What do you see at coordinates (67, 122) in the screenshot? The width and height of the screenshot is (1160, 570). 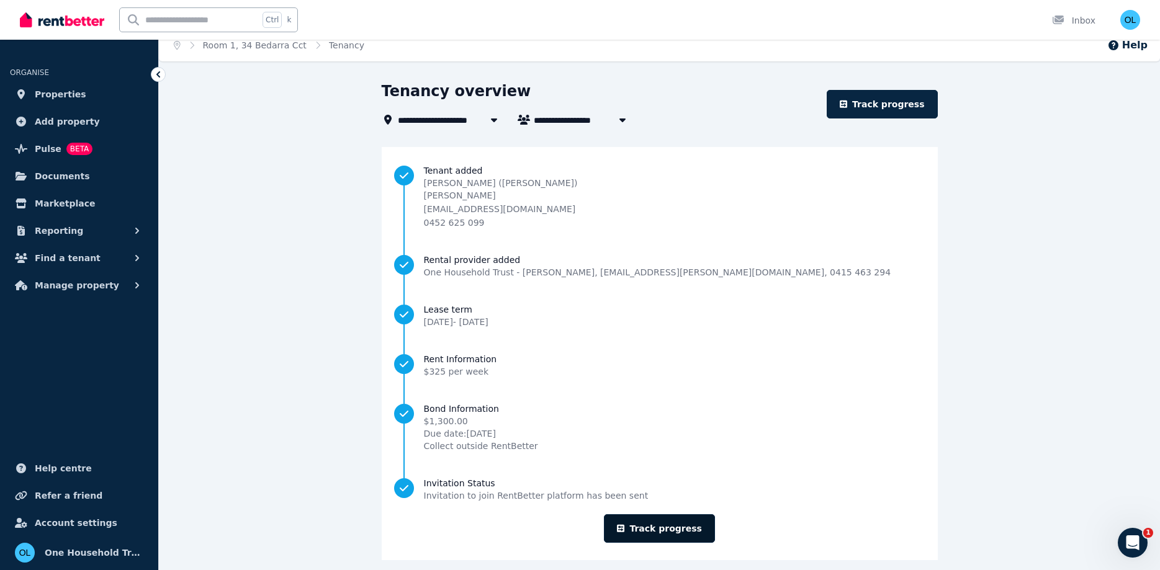 I see `span: Add property` at bounding box center [67, 122].